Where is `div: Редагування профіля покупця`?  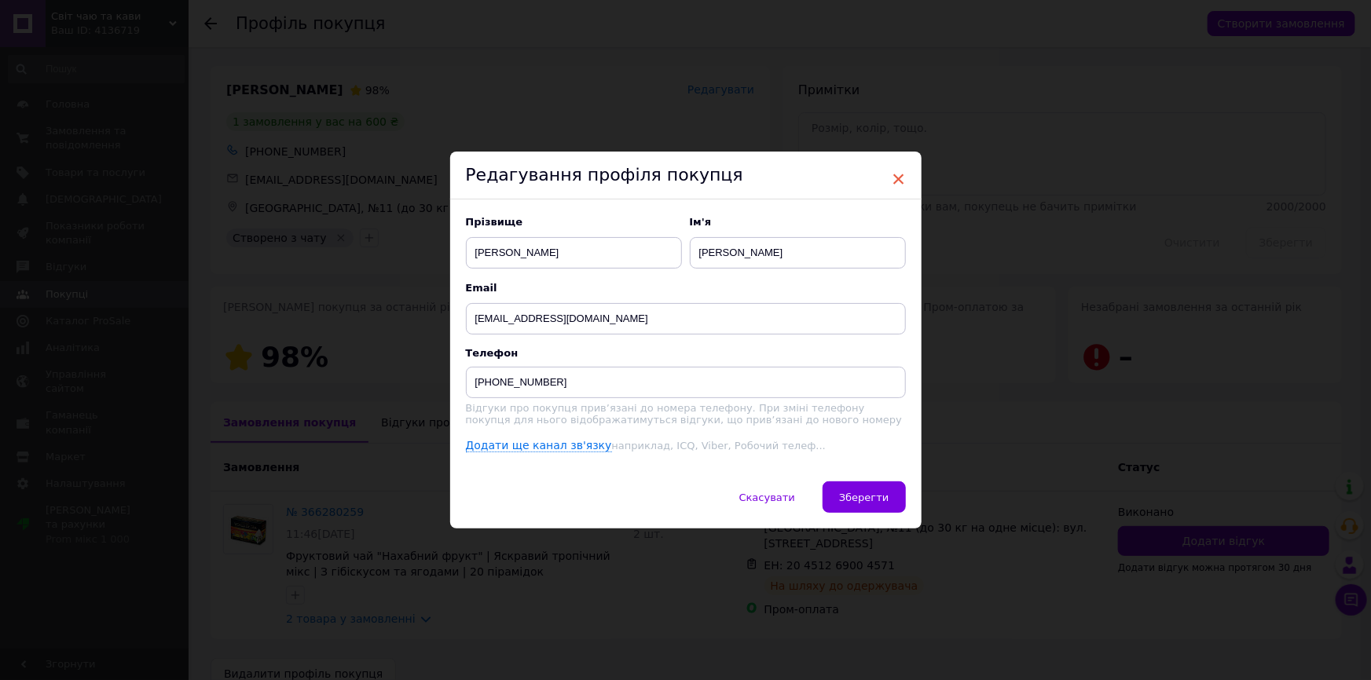 div: Редагування профіля покупця is located at coordinates (686, 175).